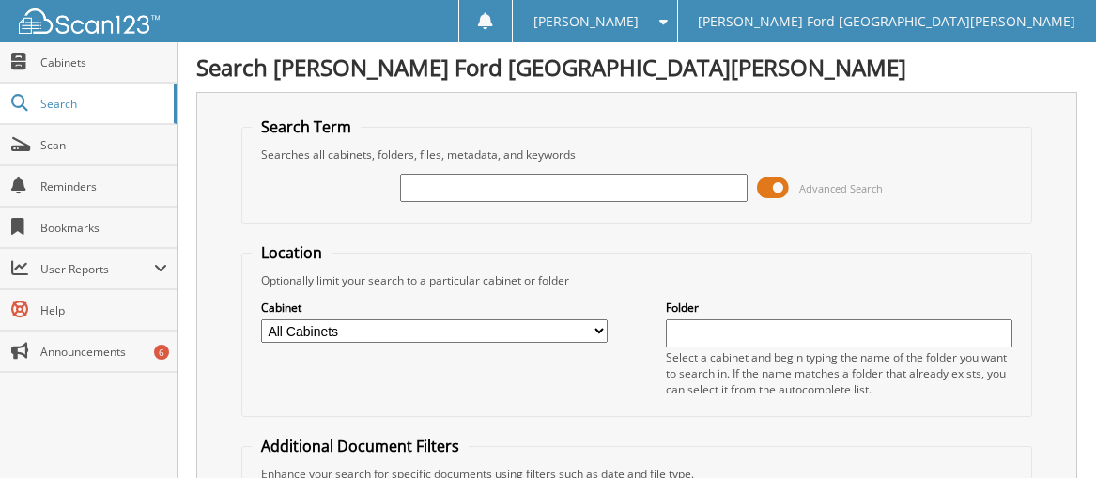 Image resolution: width=1096 pixels, height=478 pixels. Describe the element at coordinates (291, 253) in the screenshot. I see `legend: Location` at that location.